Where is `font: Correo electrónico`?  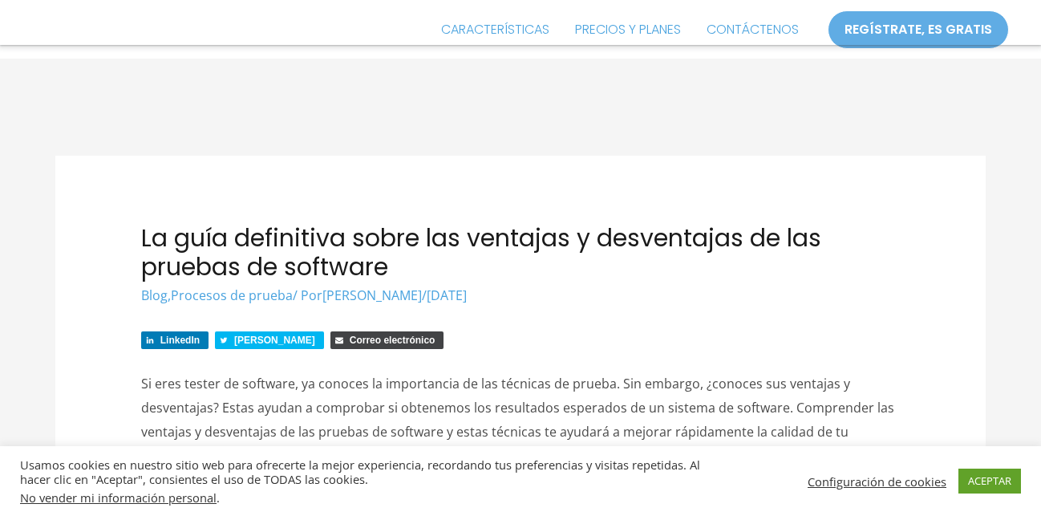
font: Correo electrónico is located at coordinates (392, 340).